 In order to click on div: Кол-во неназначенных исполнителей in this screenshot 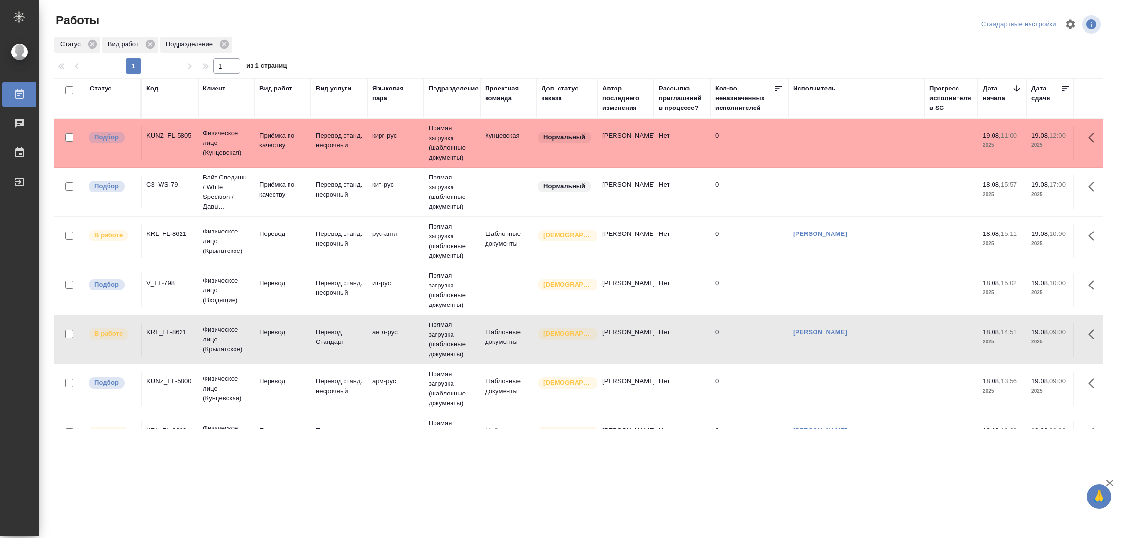, I will do `click(745, 98)`.